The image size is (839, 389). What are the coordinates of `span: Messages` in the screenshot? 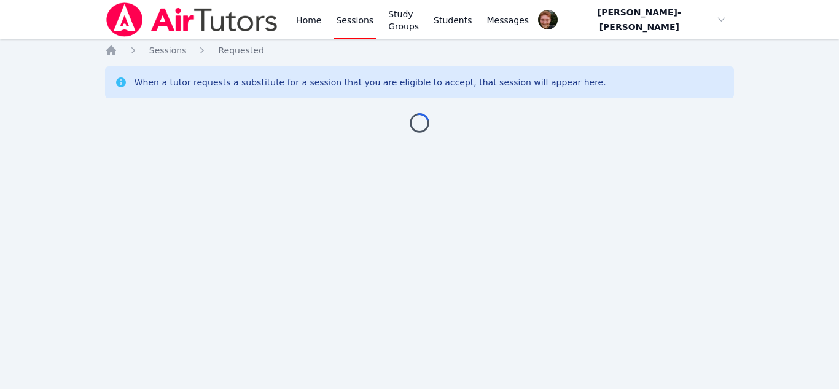 It's located at (508, 20).